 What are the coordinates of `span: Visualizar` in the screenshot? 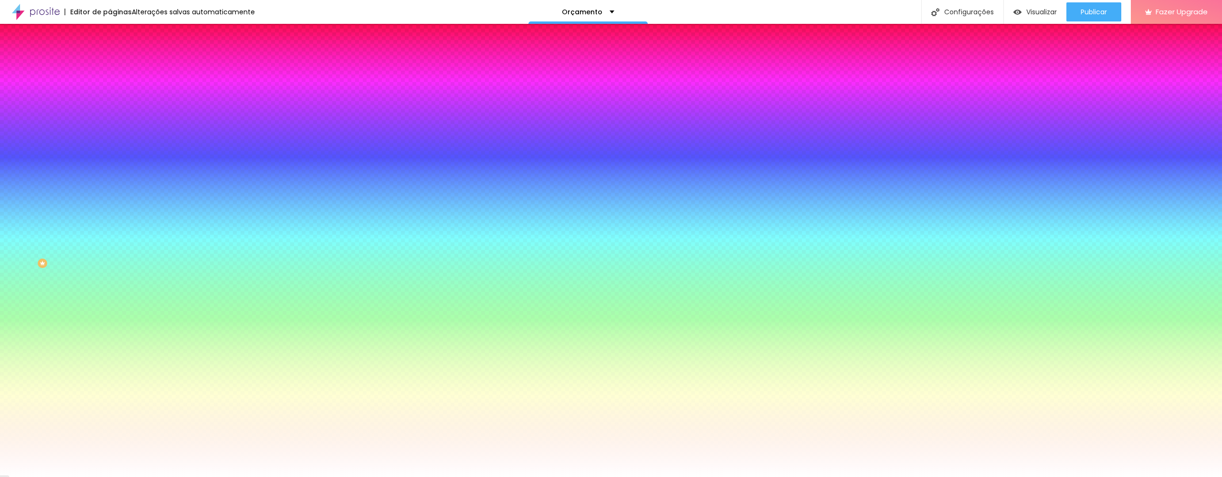 It's located at (1042, 12).